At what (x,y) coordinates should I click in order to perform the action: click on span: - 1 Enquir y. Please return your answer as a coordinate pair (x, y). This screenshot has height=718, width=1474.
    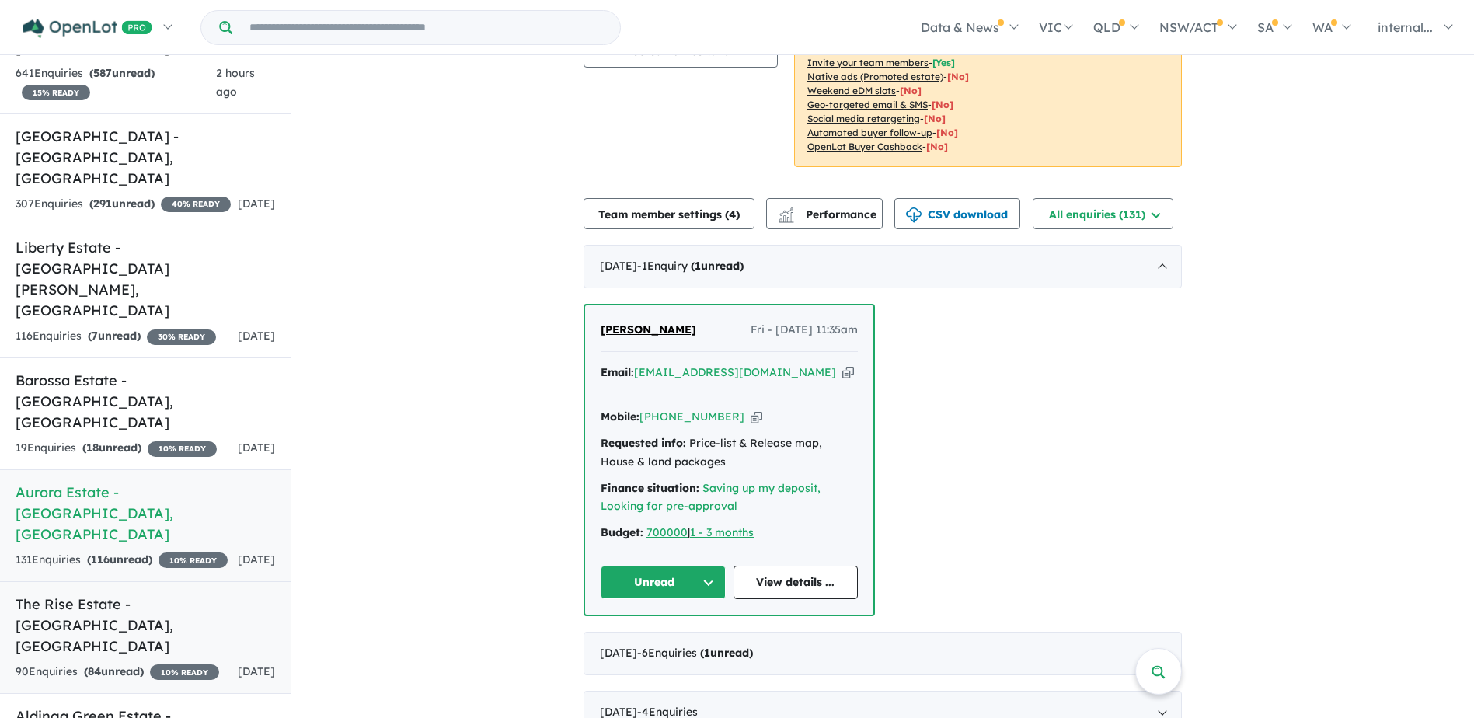
    Looking at the image, I should click on (690, 266).